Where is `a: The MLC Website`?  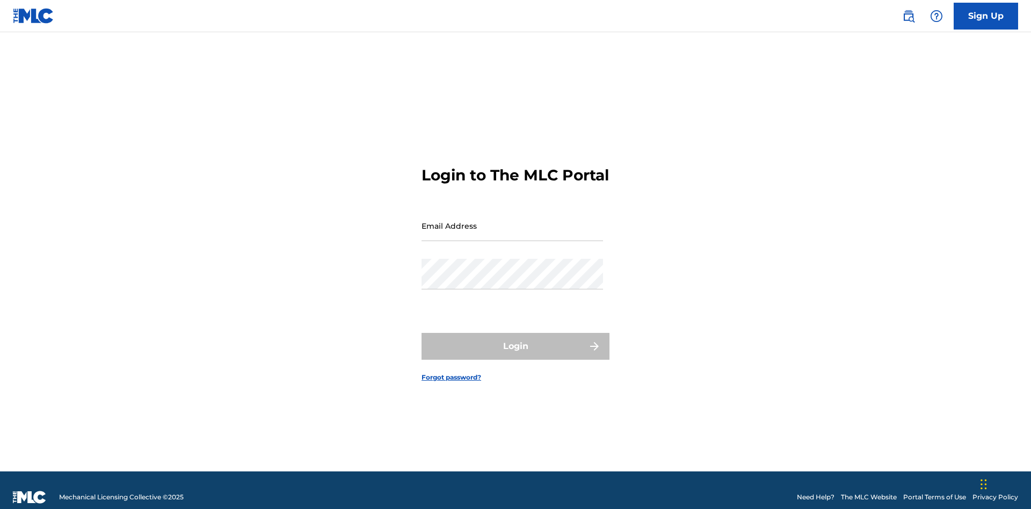 a: The MLC Website is located at coordinates (869, 497).